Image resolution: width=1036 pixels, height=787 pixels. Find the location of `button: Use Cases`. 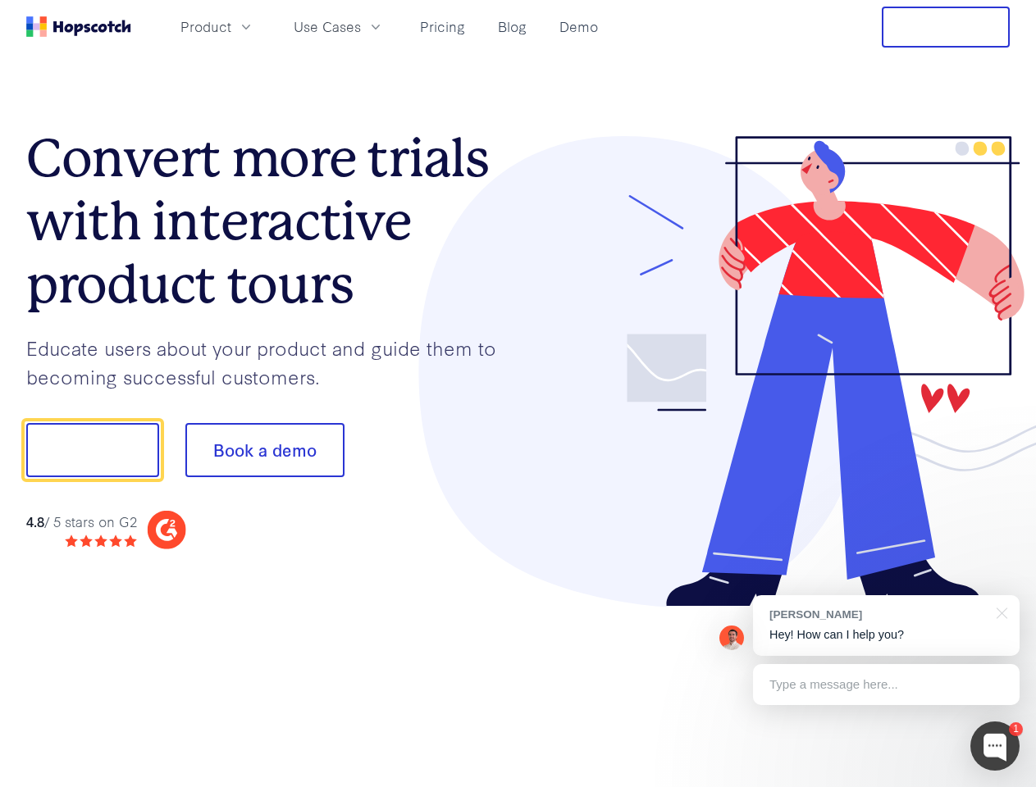

button: Use Cases is located at coordinates (339, 26).